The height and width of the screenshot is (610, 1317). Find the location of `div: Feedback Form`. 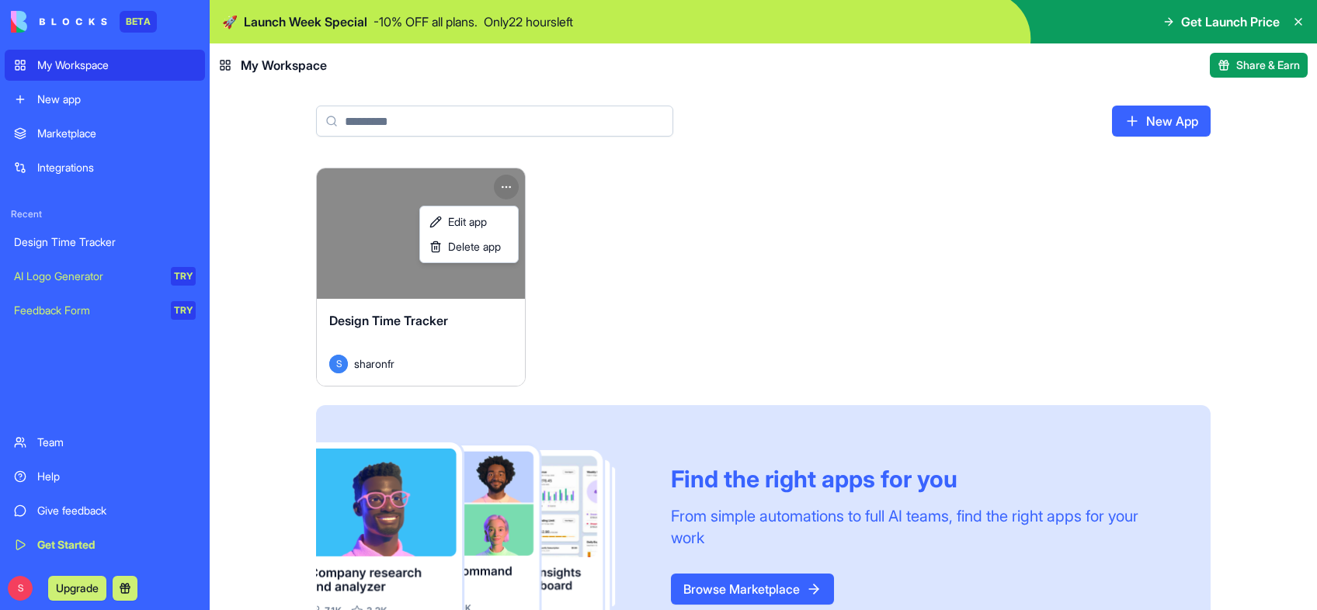

div: Feedback Form is located at coordinates (87, 311).